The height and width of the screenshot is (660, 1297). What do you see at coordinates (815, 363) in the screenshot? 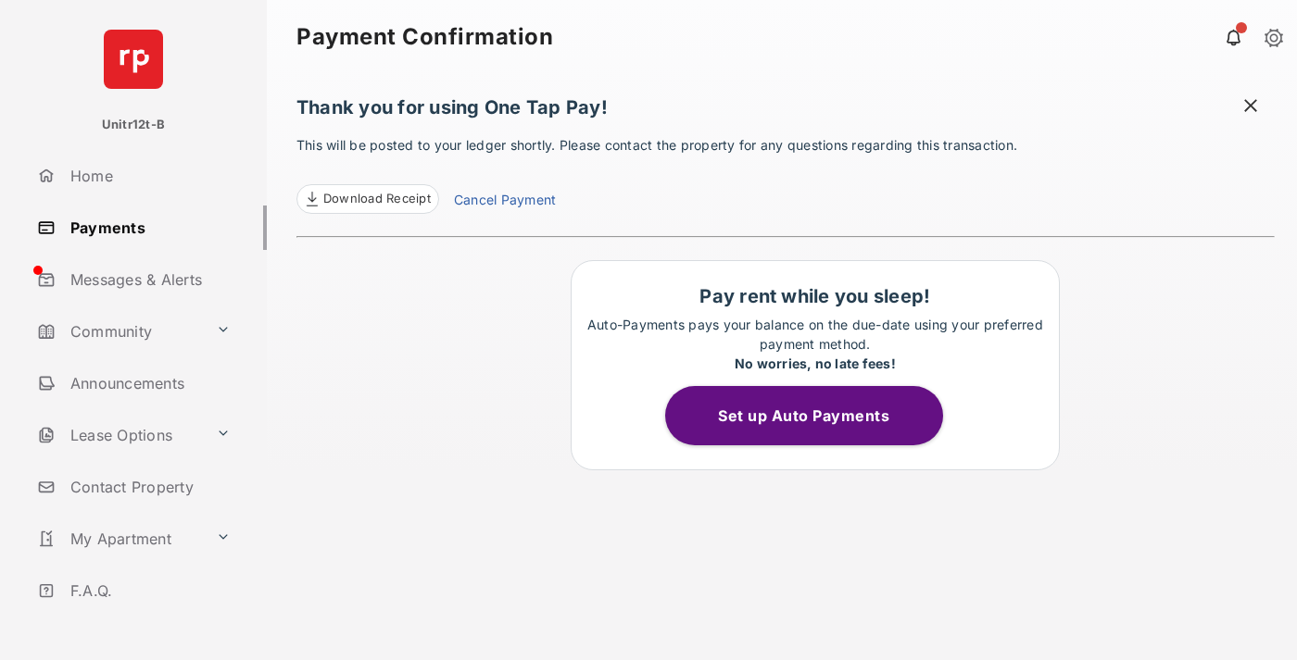
I see `div: No worries, no late fees!` at bounding box center [815, 363].